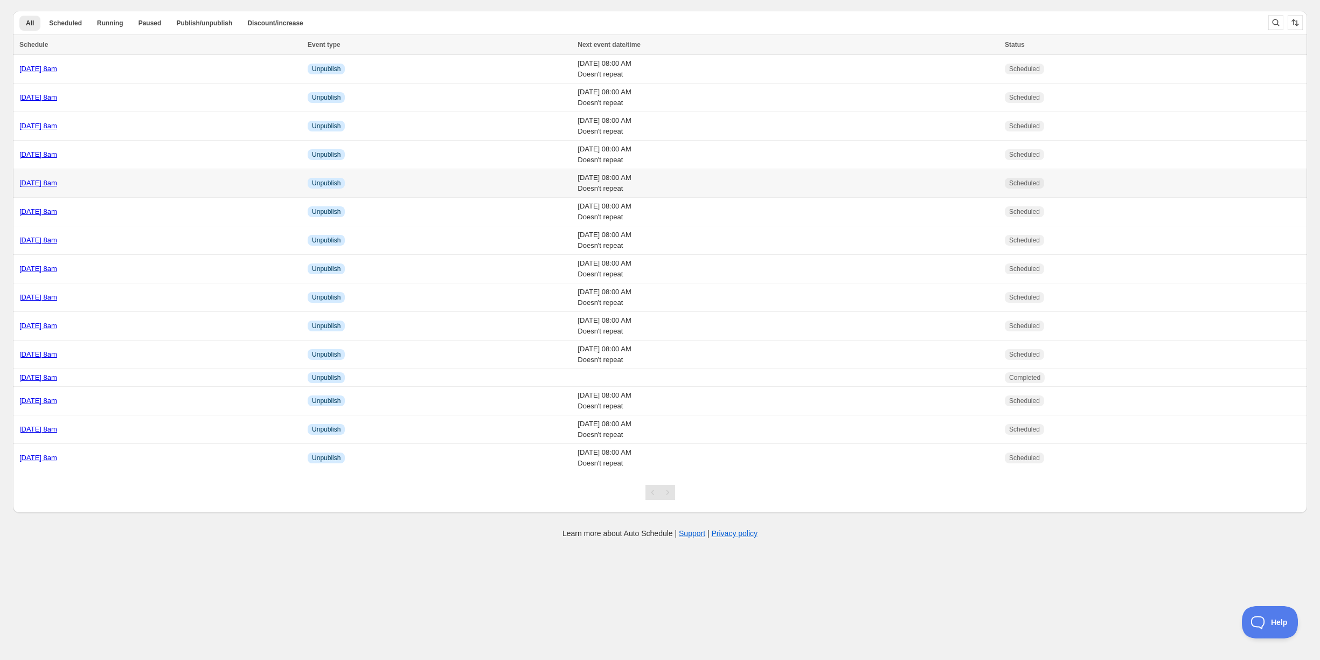  What do you see at coordinates (33, 45) in the screenshot?
I see `span: Schedule` at bounding box center [33, 45].